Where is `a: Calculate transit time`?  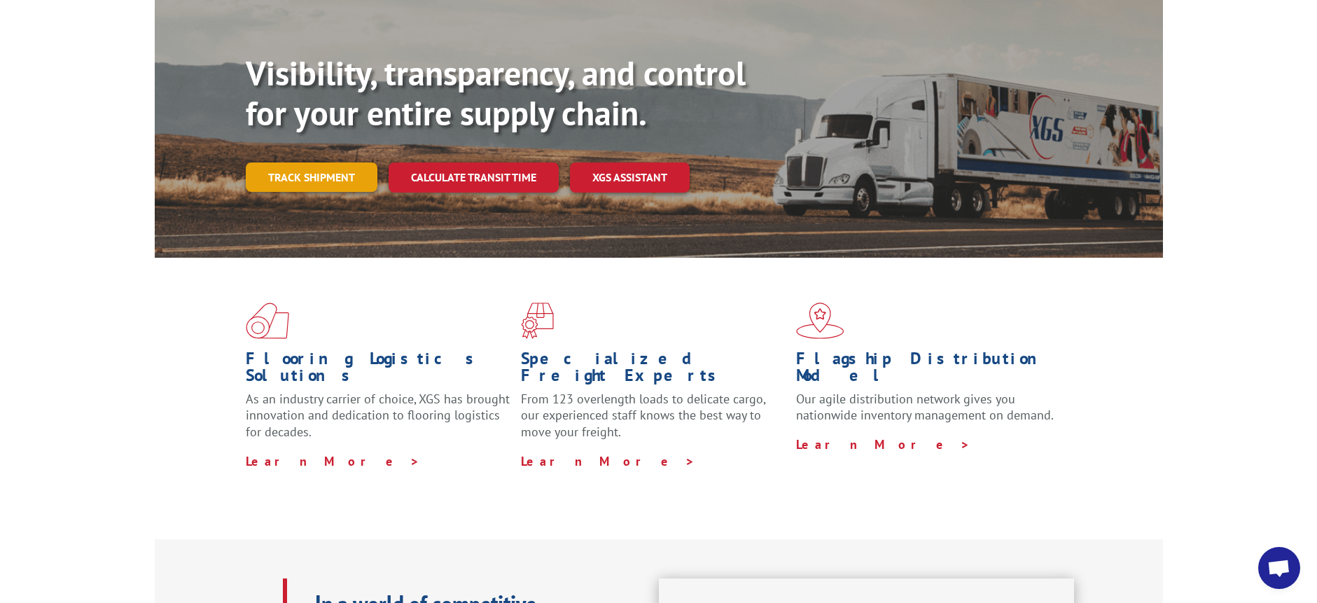
a: Calculate transit time is located at coordinates (473, 177).